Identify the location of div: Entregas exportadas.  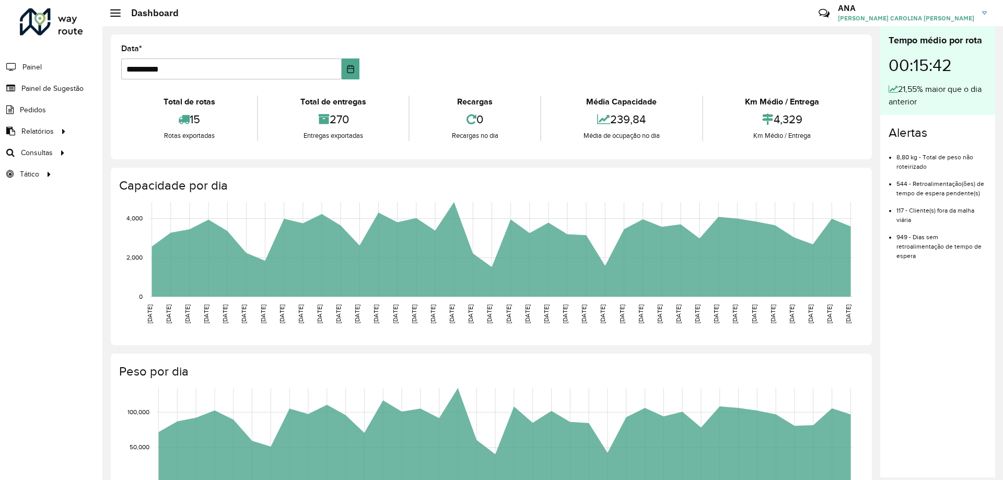
(333, 136).